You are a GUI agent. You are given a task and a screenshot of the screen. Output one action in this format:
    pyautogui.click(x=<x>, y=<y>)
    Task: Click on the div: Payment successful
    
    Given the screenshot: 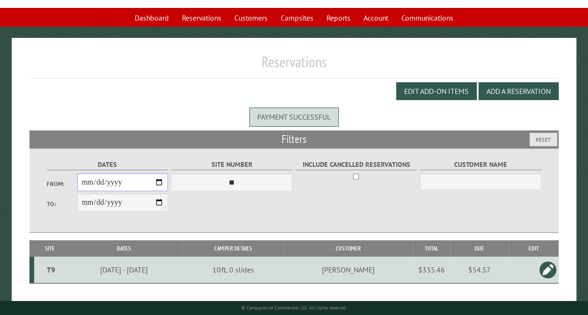 What is the action you would take?
    pyautogui.click(x=294, y=117)
    